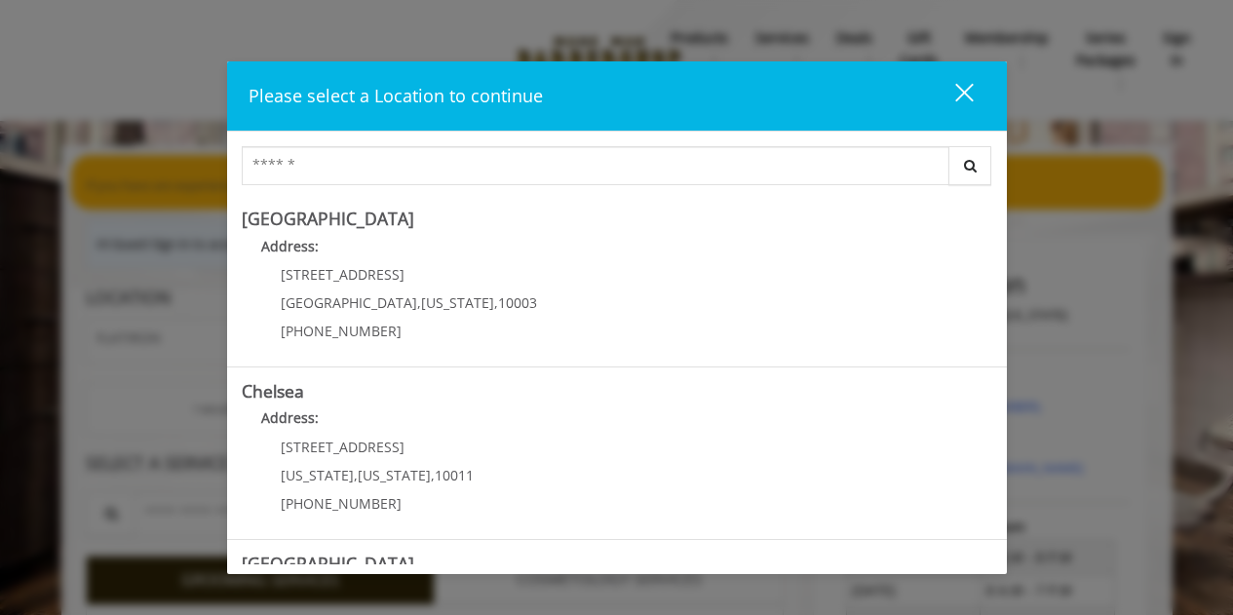  What do you see at coordinates (518, 302) in the screenshot?
I see `span: 10003` at bounding box center [518, 302].